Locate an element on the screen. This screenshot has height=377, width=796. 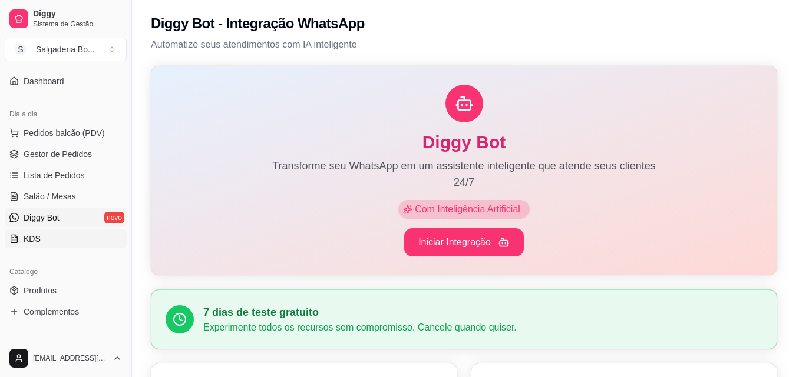
h3: 7 dias de teste gratuito is located at coordinates (482, 313).